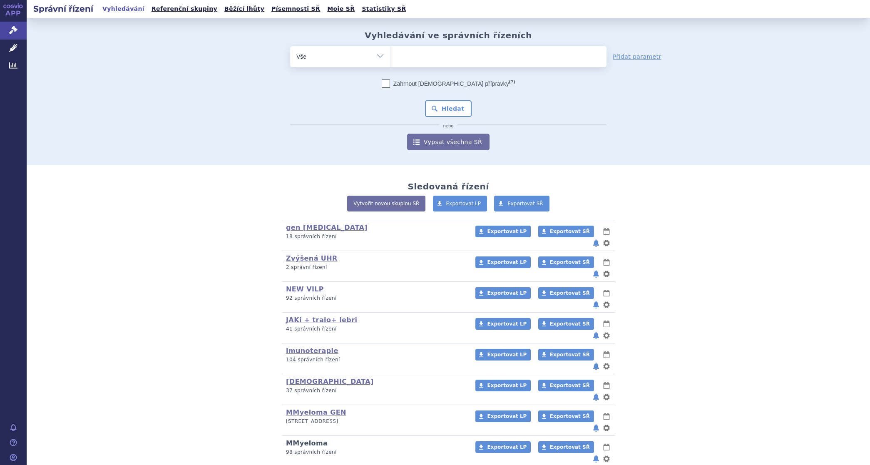 The image size is (870, 465). Describe the element at coordinates (375, 237) in the screenshot. I see `p: 18 správních řízení` at that location.